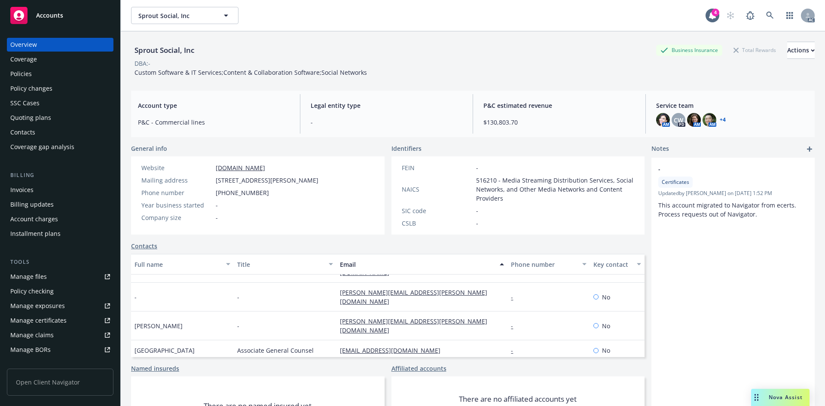 The height and width of the screenshot is (406, 825). What do you see at coordinates (60, 306) in the screenshot?
I see `a: Manage exposures` at bounding box center [60, 306].